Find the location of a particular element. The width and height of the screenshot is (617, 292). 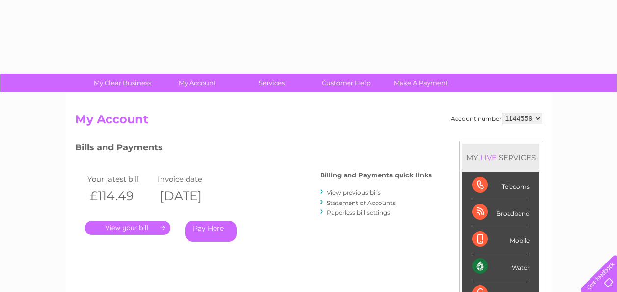

div: Account number is located at coordinates (496, 118).